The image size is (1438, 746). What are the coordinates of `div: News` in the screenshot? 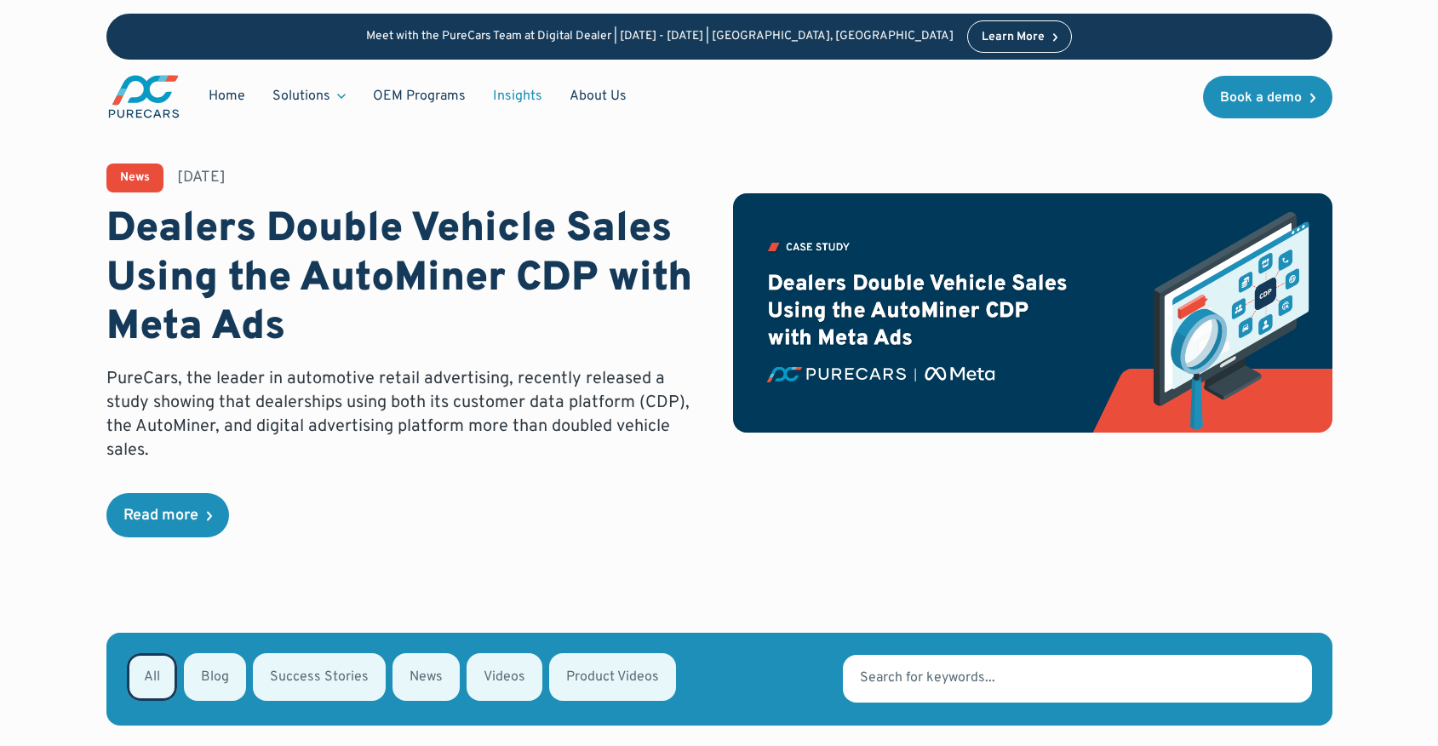 It's located at (135, 178).